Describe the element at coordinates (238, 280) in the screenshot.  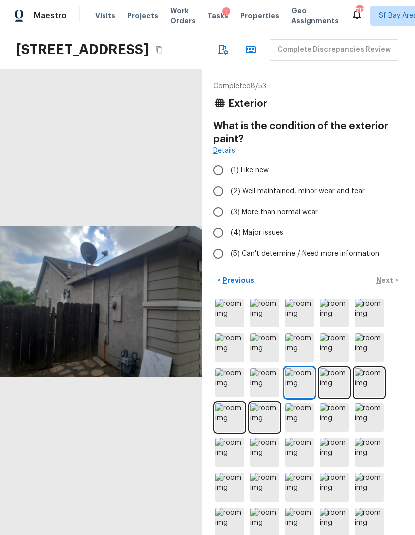
I see `p: Previous` at that location.